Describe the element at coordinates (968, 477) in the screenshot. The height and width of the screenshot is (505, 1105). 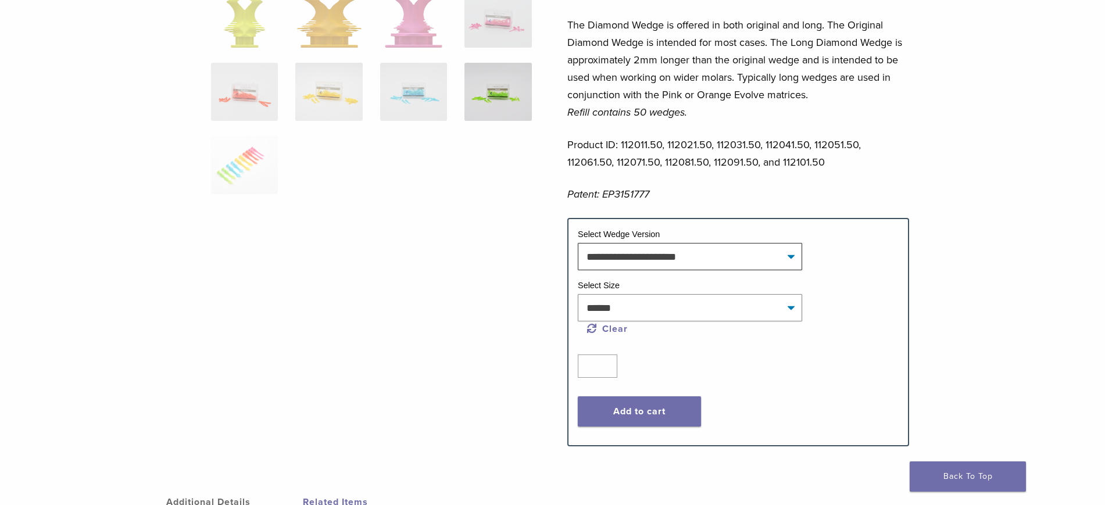
I see `a: Back To Top` at that location.